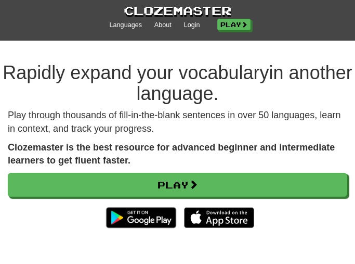  Describe the element at coordinates (126, 25) in the screenshot. I see `a: Languages` at that location.